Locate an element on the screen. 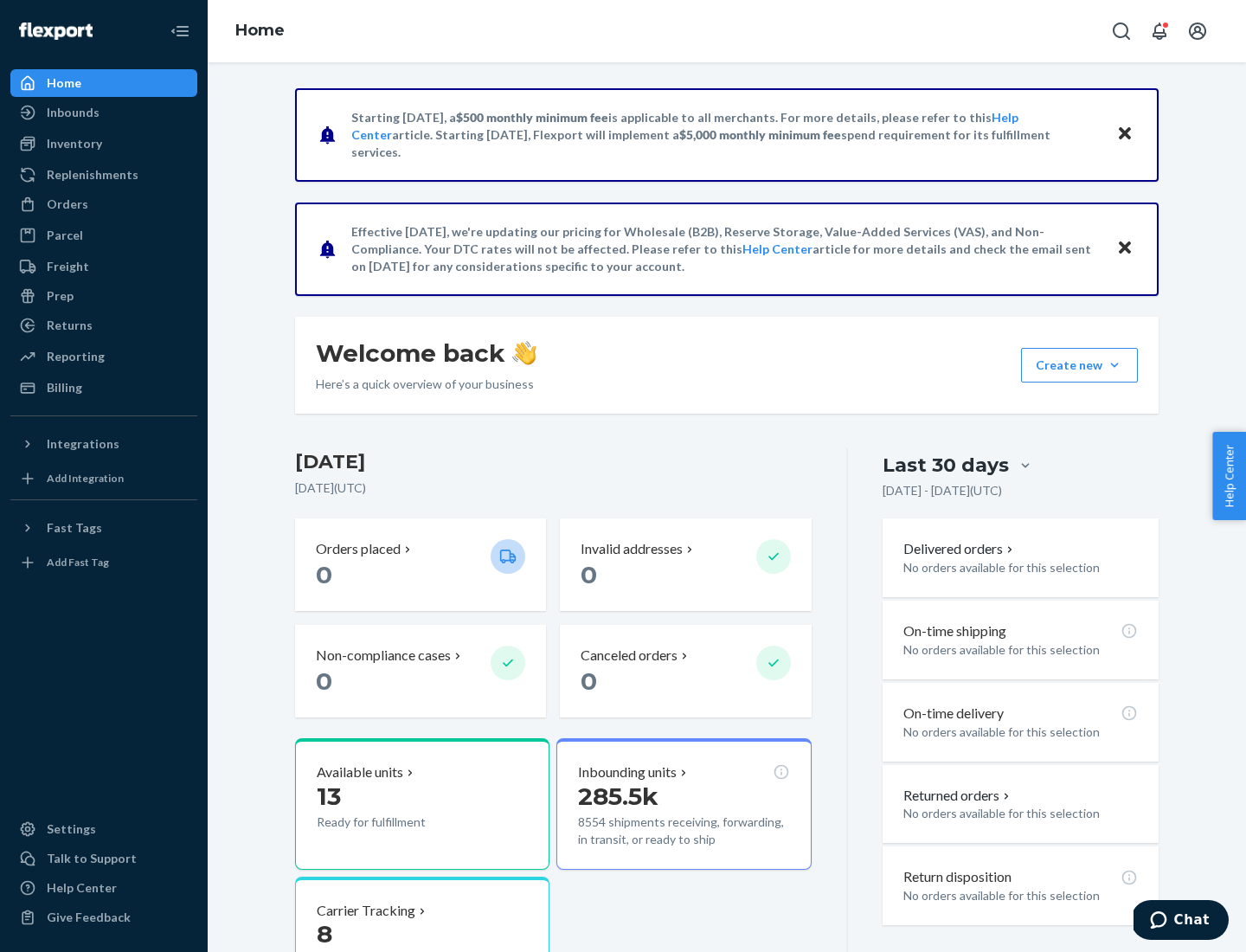 The height and width of the screenshot is (952, 1246). p: Orders placed is located at coordinates (358, 549).